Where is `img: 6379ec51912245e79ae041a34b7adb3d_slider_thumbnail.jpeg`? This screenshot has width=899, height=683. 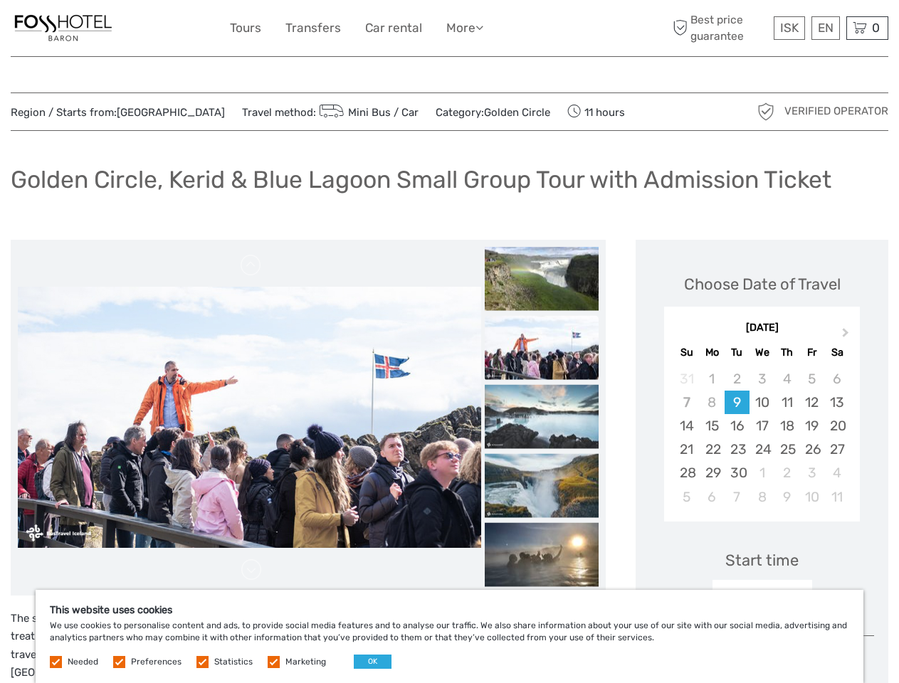 img: 6379ec51912245e79ae041a34b7adb3d_slider_thumbnail.jpeg is located at coordinates (542, 485).